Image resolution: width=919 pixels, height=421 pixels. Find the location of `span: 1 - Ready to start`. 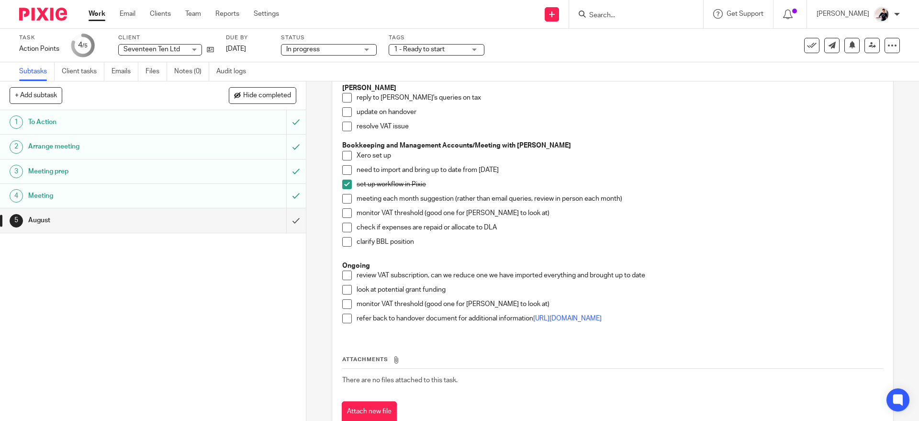

span: 1 - Ready to start is located at coordinates (419, 49).